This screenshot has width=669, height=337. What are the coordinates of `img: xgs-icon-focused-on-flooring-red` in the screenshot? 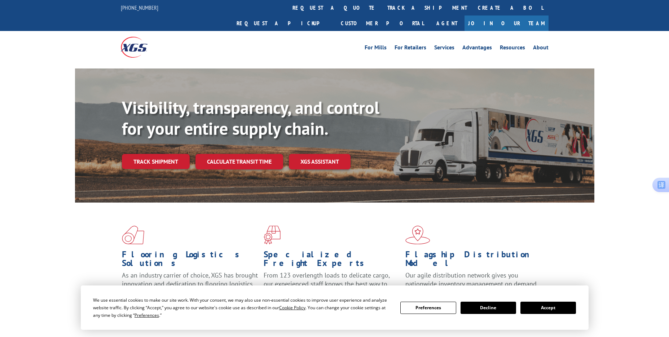 It's located at (272, 235).